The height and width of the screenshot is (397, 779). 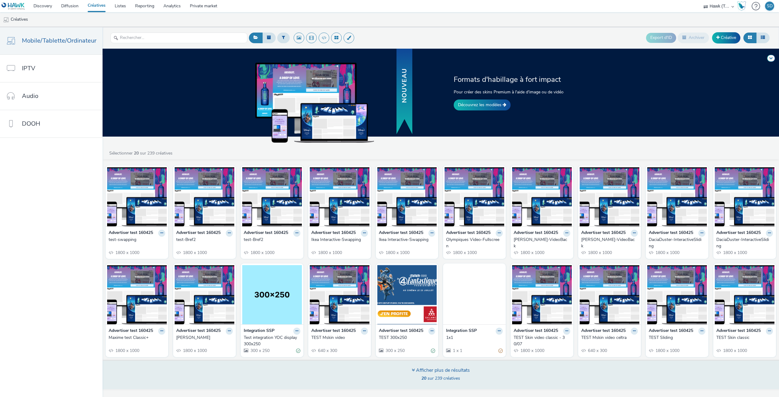 What do you see at coordinates (474, 243) in the screenshot?
I see `a: Olympiques Video-Fullscreen` at bounding box center [474, 243].